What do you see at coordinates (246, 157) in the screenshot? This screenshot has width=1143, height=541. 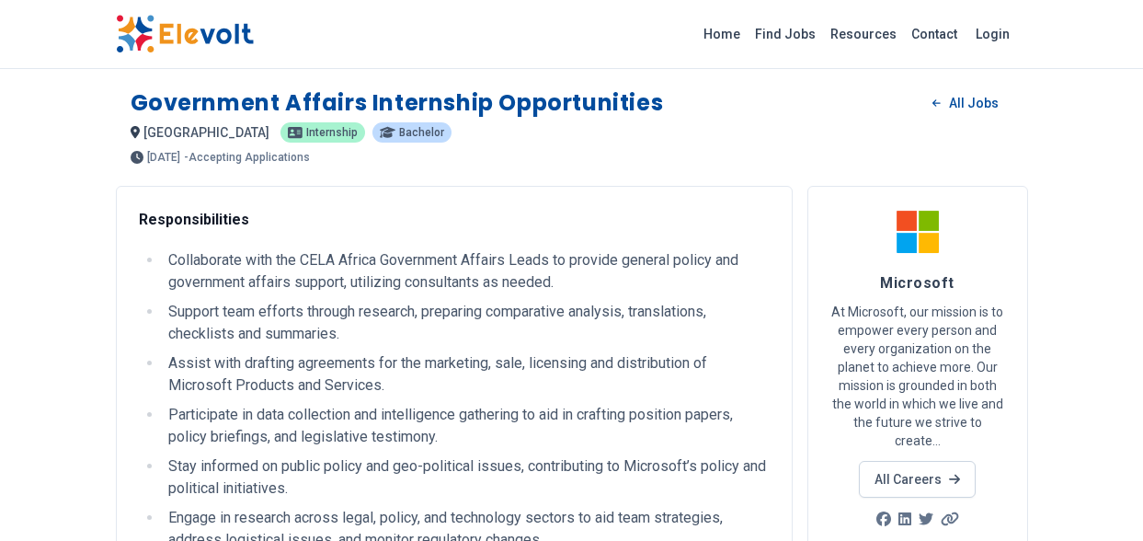 I see `p: - Accepting Applications` at bounding box center [246, 157].